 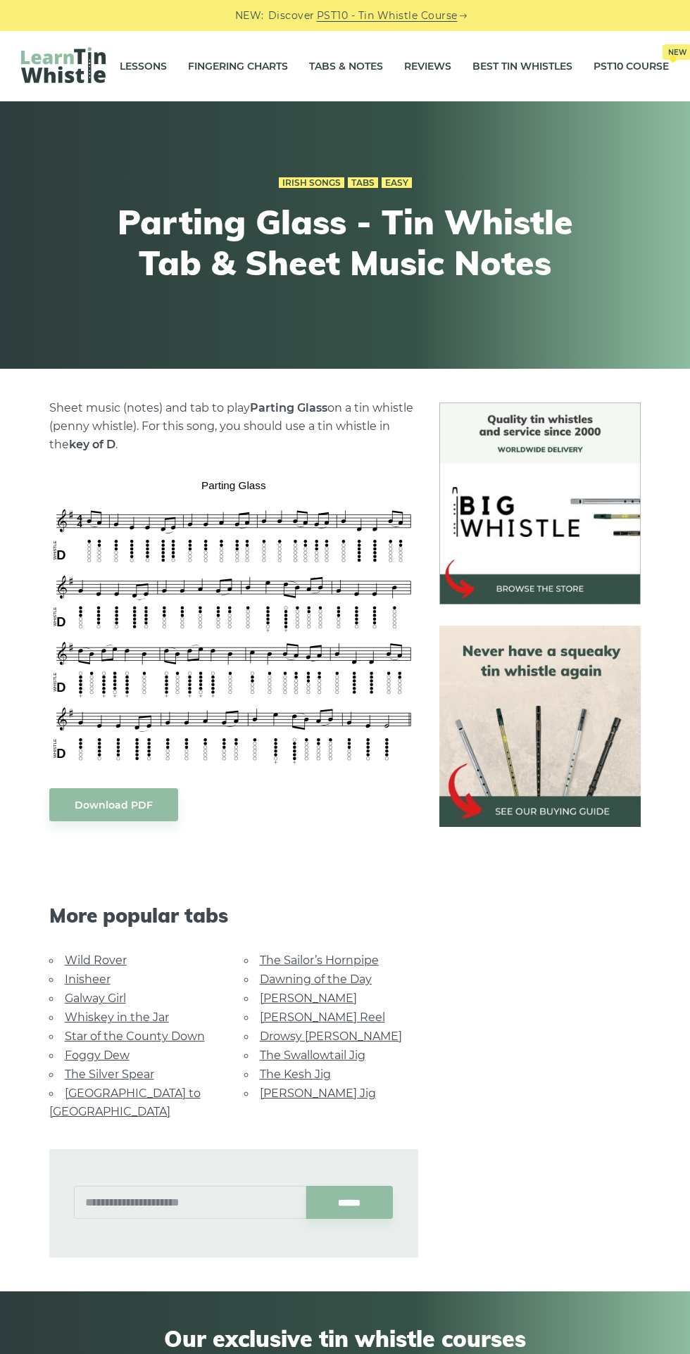 I want to click on img: Parting Glass Tin Whistle Tab & Sheet Music, so click(x=234, y=621).